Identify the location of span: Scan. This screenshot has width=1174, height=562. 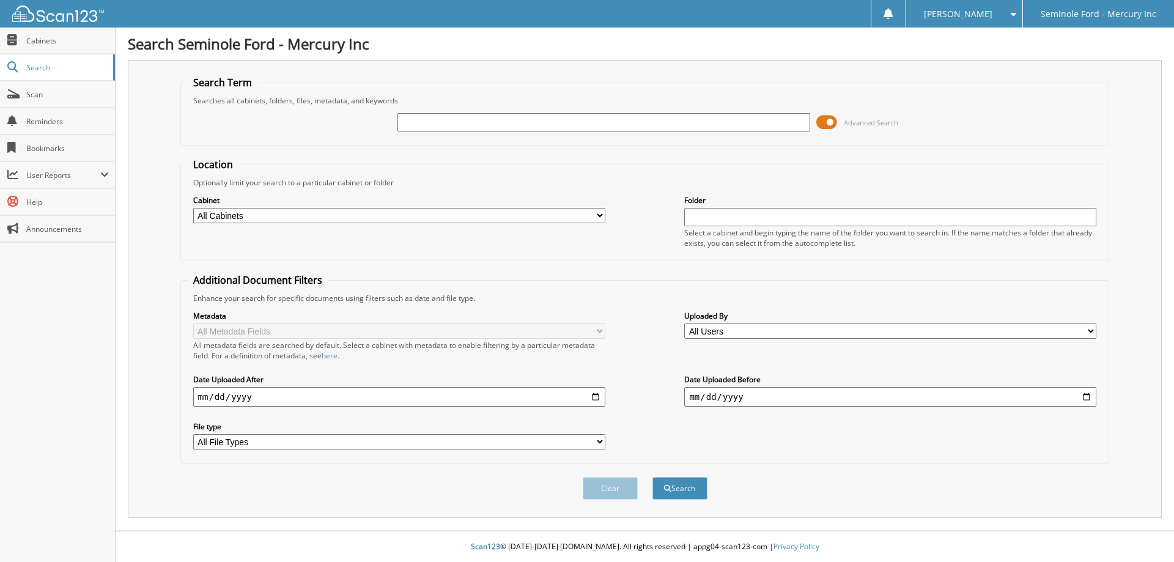
(67, 94).